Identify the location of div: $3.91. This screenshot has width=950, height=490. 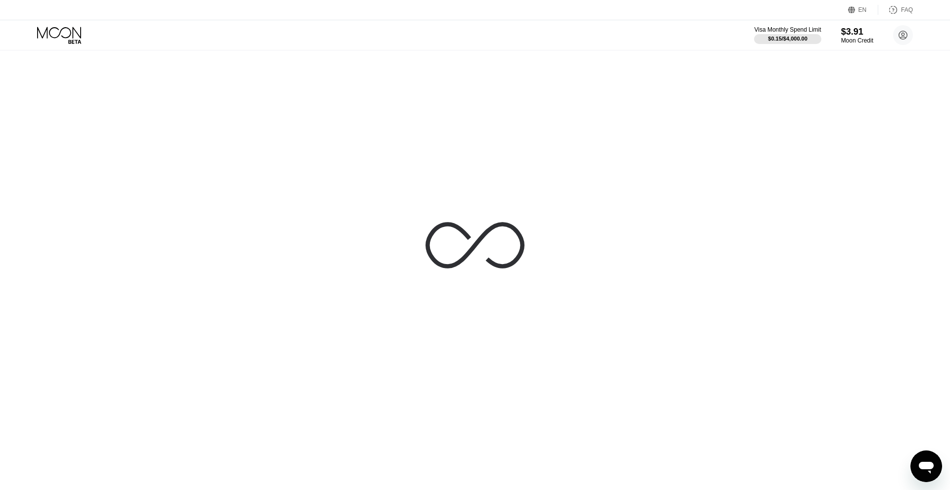
(857, 32).